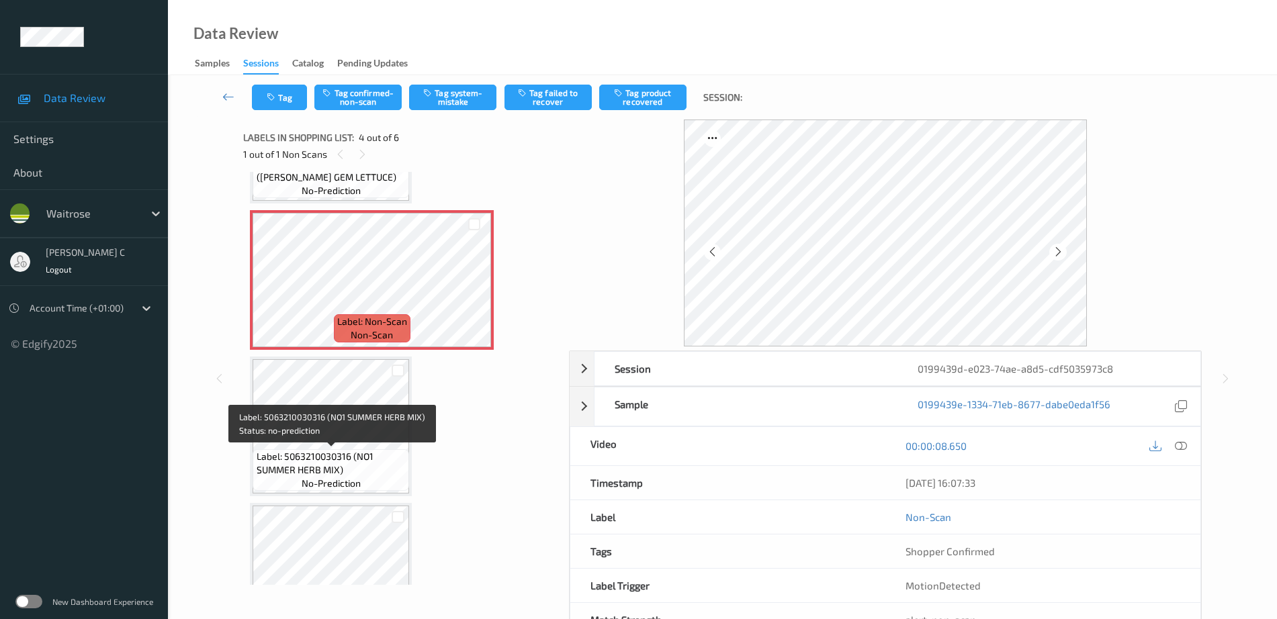  What do you see at coordinates (298, 138) in the screenshot?
I see `span: Labels in shopping list:` at bounding box center [298, 138].